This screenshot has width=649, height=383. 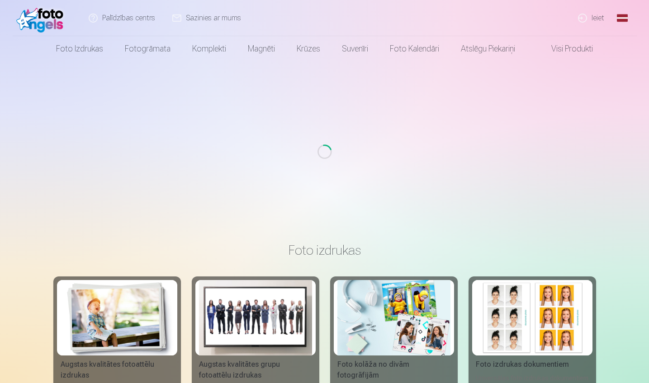 I want to click on a: Fotogrāmata, so click(x=147, y=49).